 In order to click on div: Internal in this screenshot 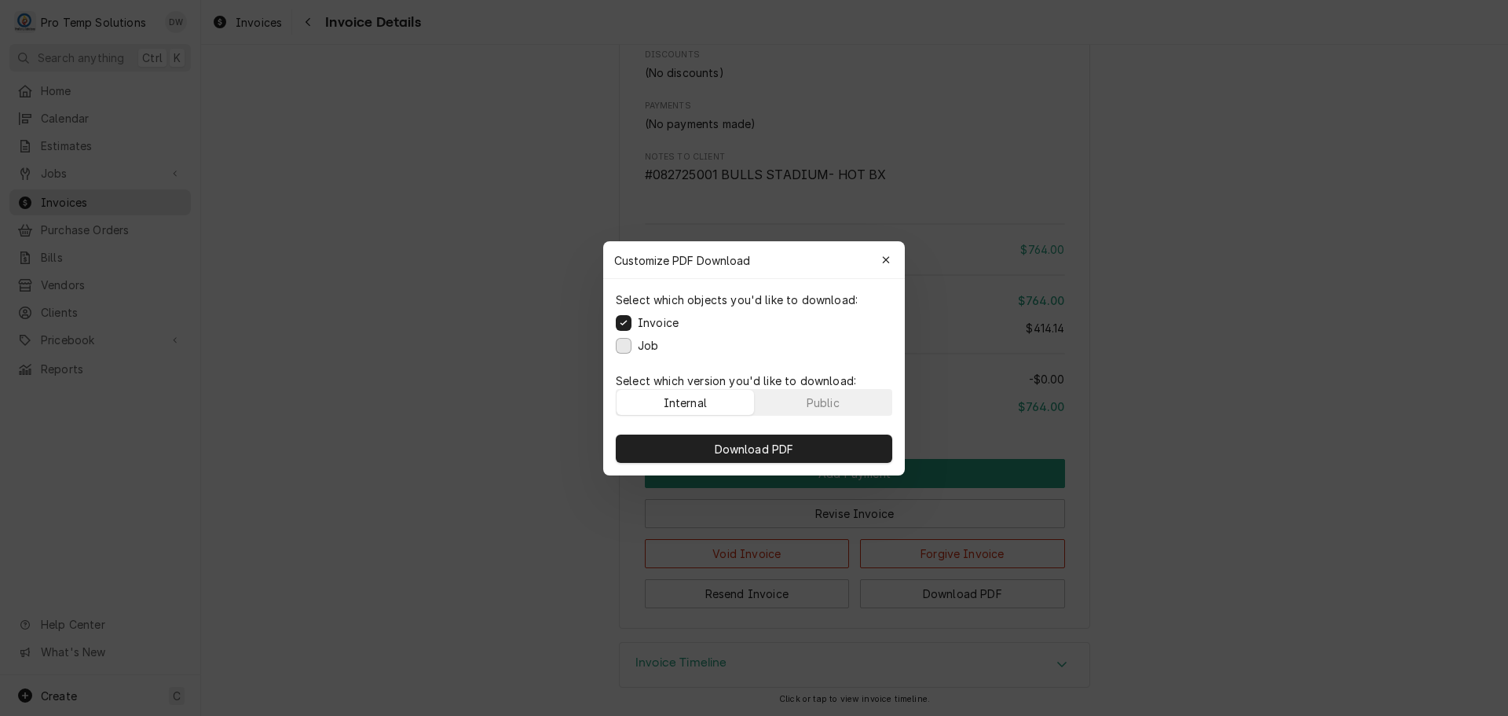, I will do `click(685, 401)`.